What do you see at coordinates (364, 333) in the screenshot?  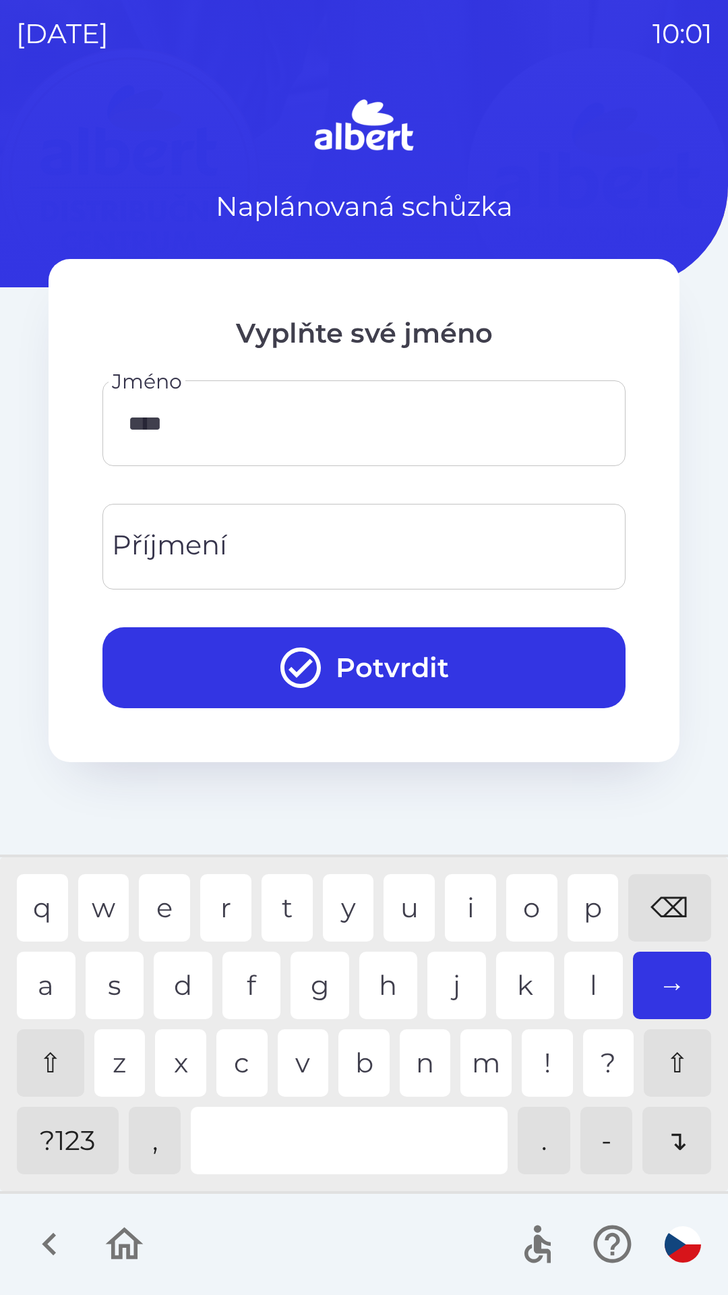 I see `p: Vyplňte své jméno` at bounding box center [364, 333].